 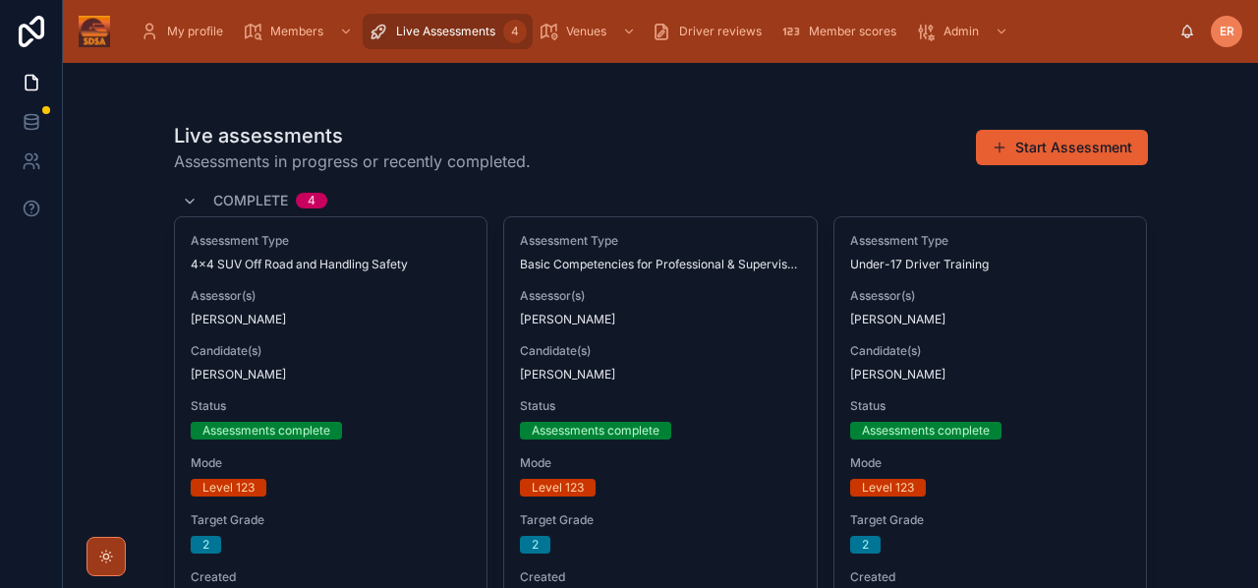 What do you see at coordinates (842, 31) in the screenshot?
I see `a: Member scores` at bounding box center [842, 31].